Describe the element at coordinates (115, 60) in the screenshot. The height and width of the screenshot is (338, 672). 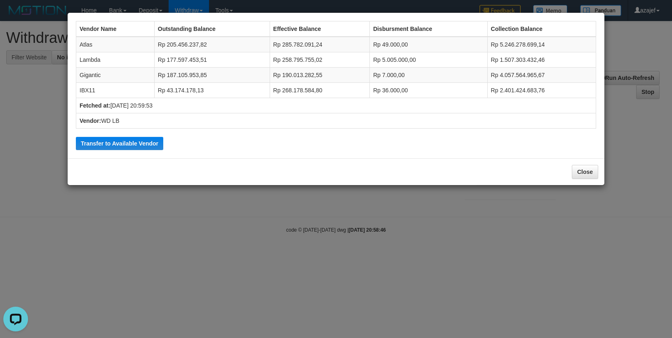
I see `td: Lambda` at that location.